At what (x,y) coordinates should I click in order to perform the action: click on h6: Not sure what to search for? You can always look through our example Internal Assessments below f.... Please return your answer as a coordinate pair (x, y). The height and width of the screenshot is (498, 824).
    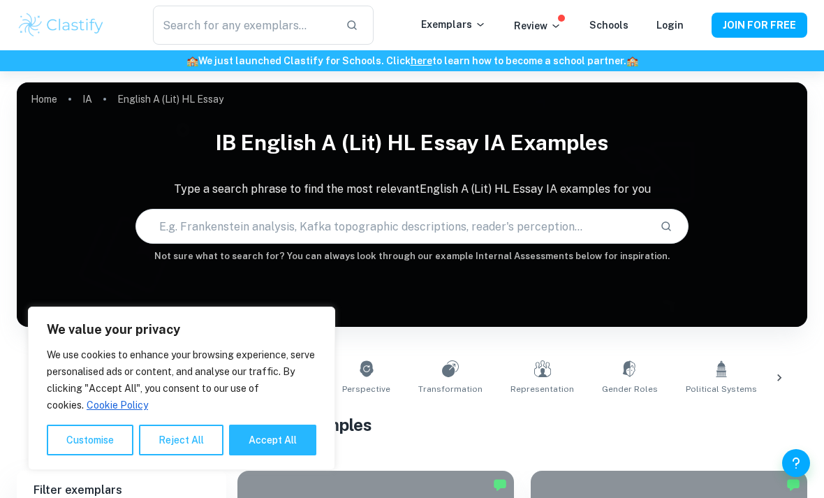
    Looking at the image, I should click on (412, 256).